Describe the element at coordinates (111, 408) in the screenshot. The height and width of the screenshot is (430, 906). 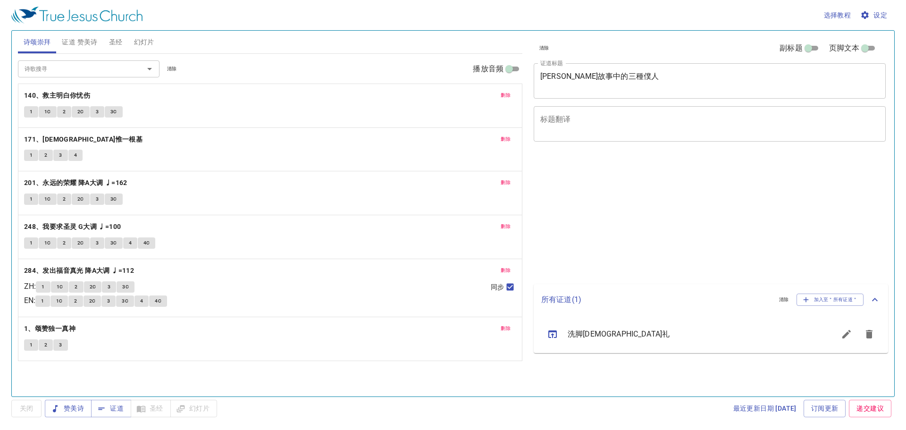
I see `span: 证道` at that location.